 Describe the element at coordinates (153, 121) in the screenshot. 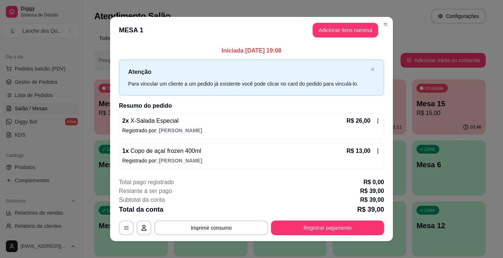

I see `span: X-Salada Especial` at that location.